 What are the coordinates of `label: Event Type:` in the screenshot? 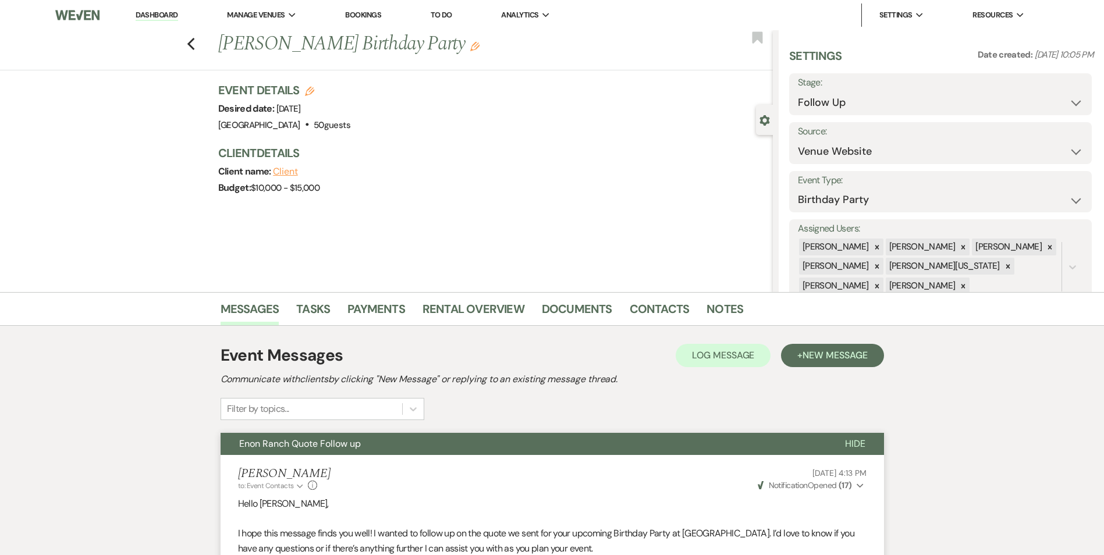 It's located at (941, 180).